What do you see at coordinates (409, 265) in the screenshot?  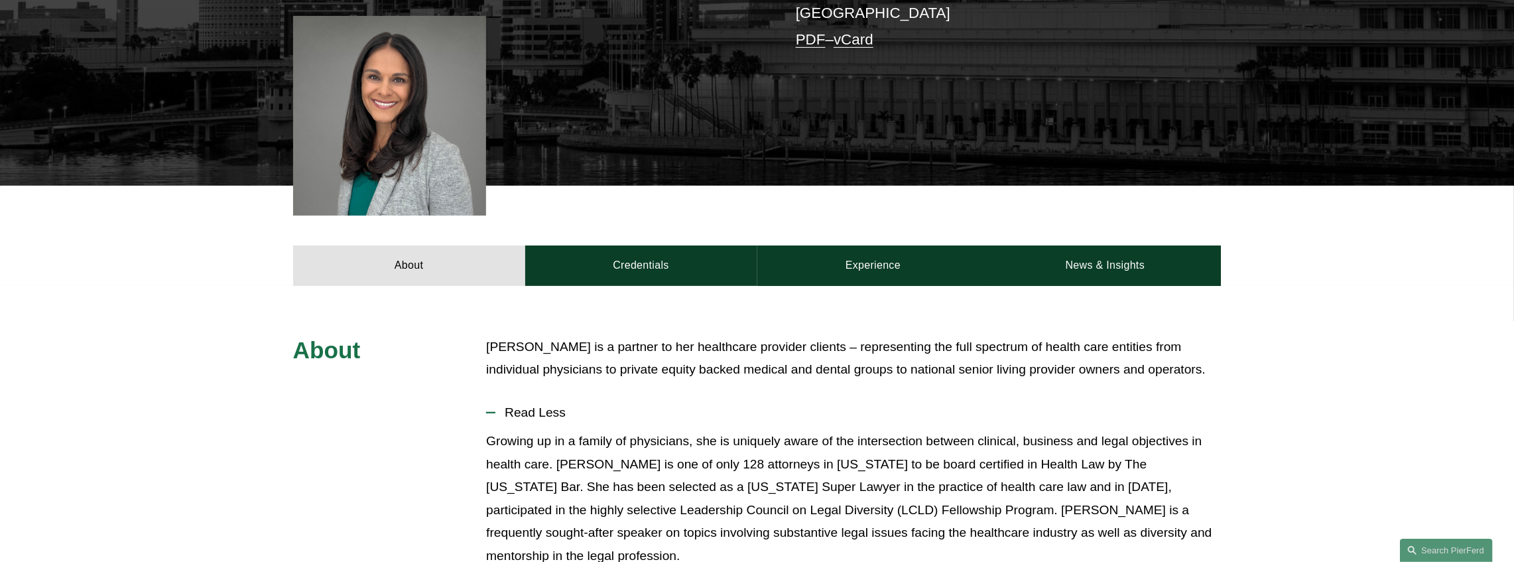 I see `a: About` at bounding box center [409, 265].